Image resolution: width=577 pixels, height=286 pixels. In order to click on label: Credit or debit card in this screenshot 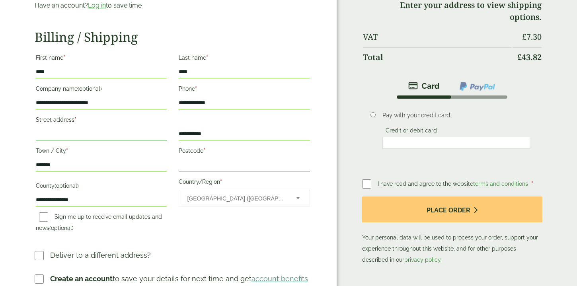, I will do `click(411, 132)`.